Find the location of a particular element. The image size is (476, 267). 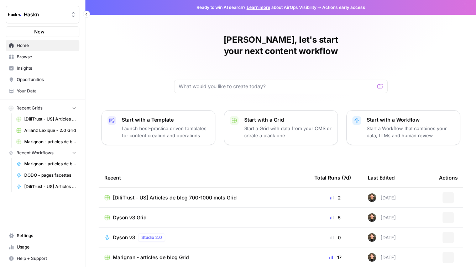

a: Dyson v3 Grid is located at coordinates (204, 218).